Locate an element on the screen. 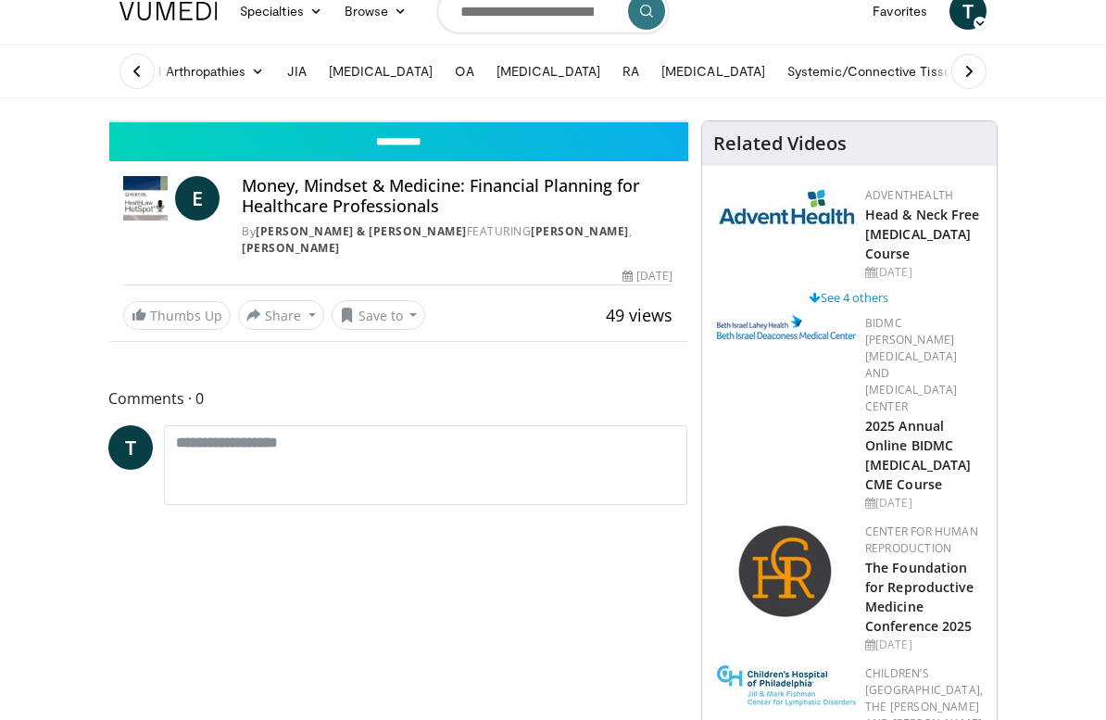 The height and width of the screenshot is (720, 1106). img: c96b19ec-a48b-46a9-9095-935f19585444.png.150x105_q85_autocrop_double_scale_upscale_version-0.2.png is located at coordinates (786, 327).